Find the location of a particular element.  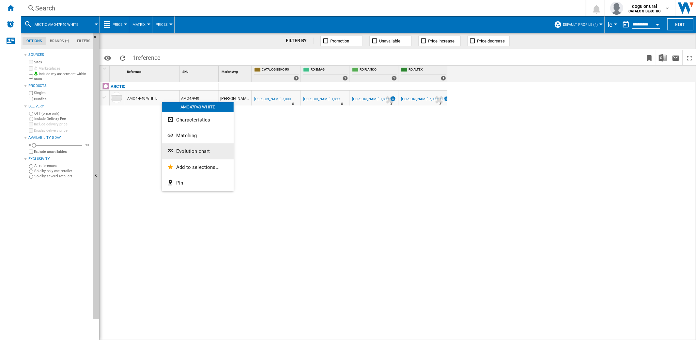

button: Characteristics is located at coordinates (198, 120).